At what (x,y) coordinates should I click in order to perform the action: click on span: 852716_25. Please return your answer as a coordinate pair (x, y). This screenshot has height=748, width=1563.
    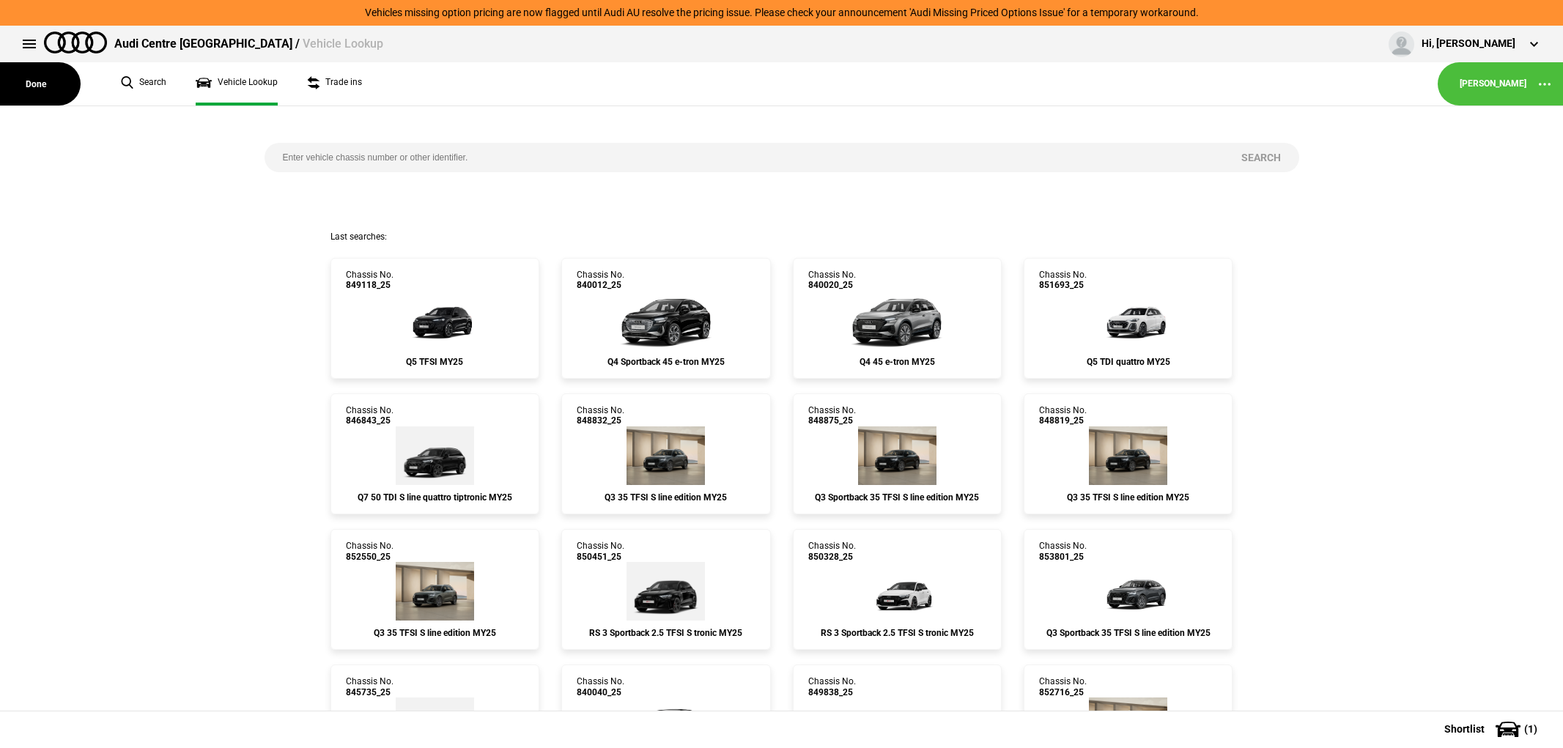
    Looking at the image, I should click on (1062, 692).